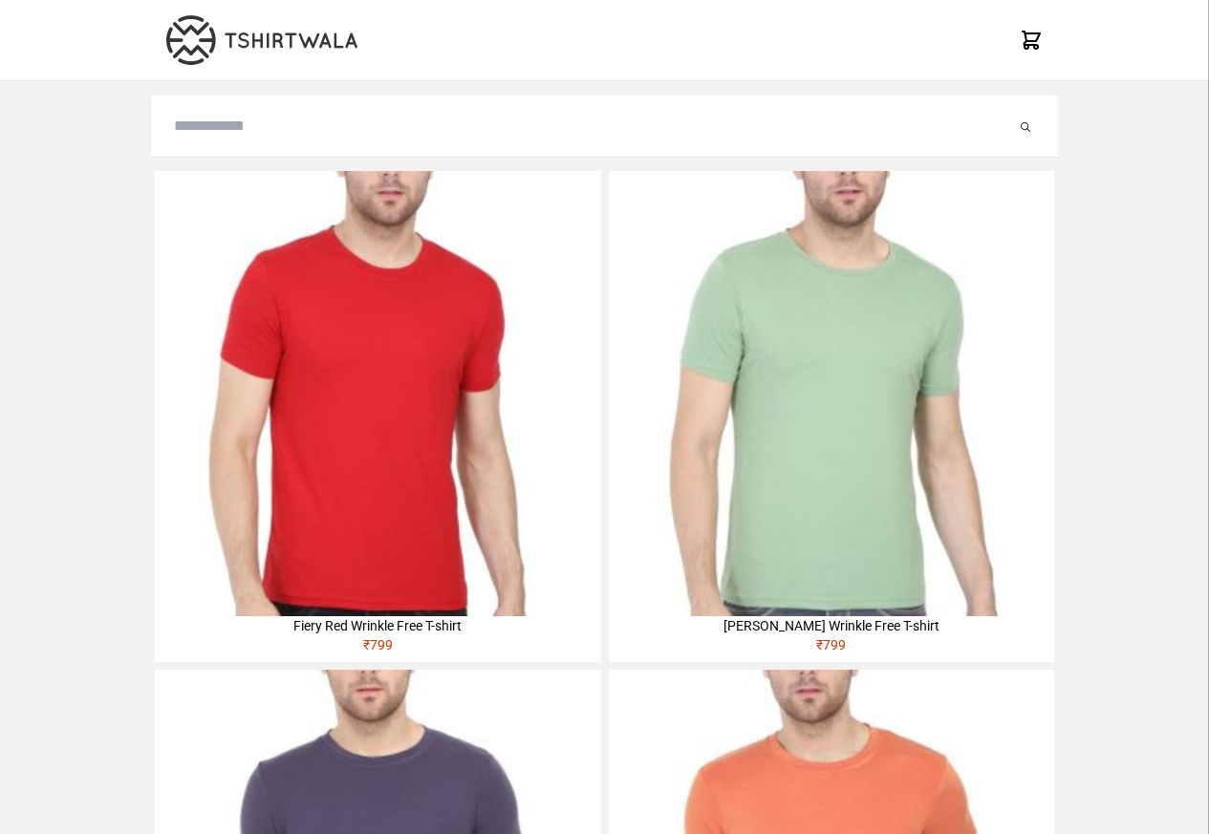 The width and height of the screenshot is (1209, 834). Describe the element at coordinates (832, 394) in the screenshot. I see `img: 4M6A2211-320x320.jpg` at that location.